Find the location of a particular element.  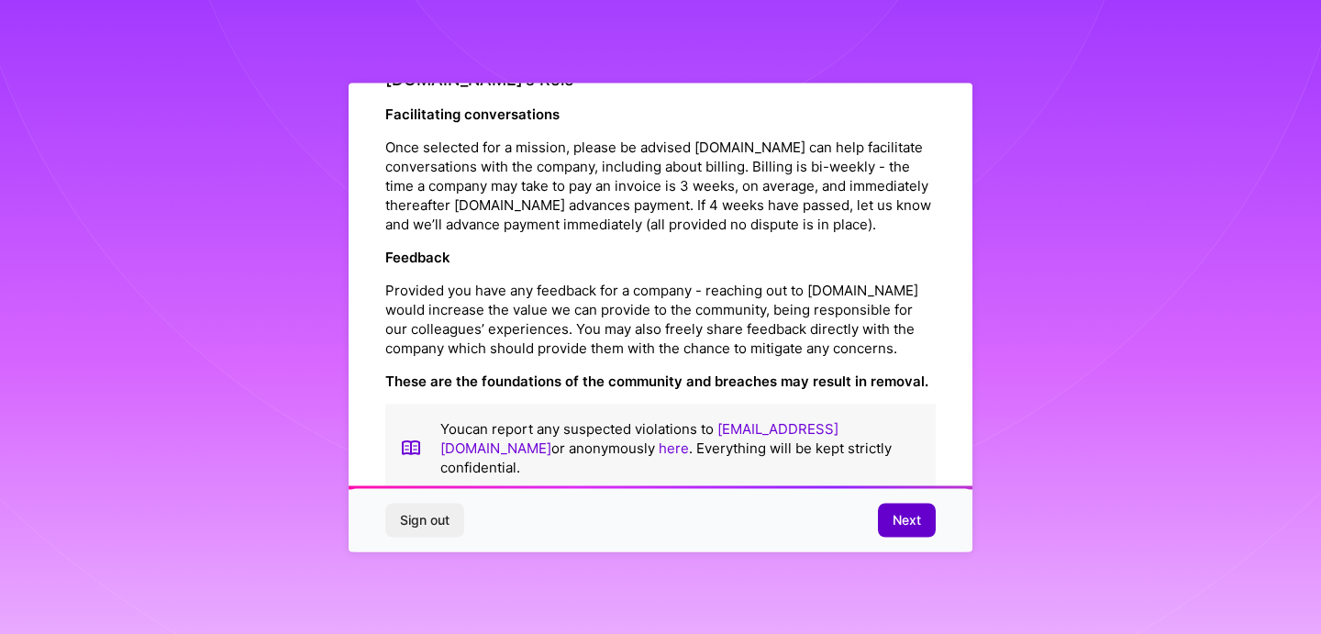

p: You can report any suspected violations to or anonymously . Everything will be kept strictly conf... is located at coordinates (681, 447).